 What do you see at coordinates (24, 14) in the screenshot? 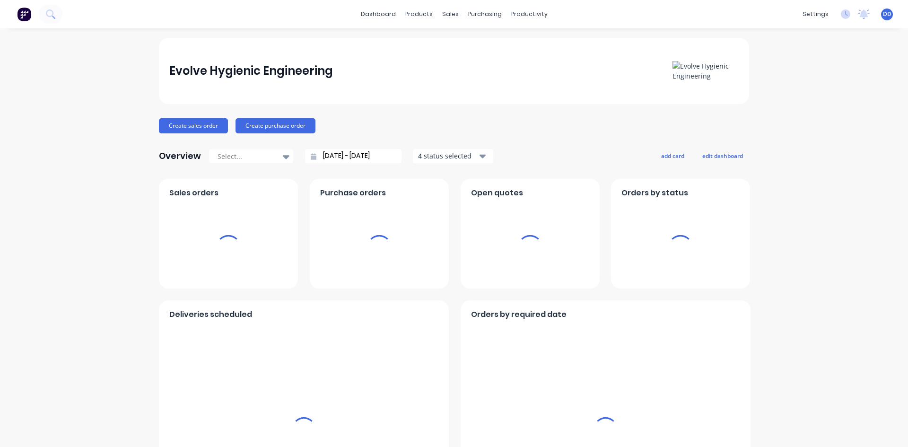
I see `img: Factory` at bounding box center [24, 14].